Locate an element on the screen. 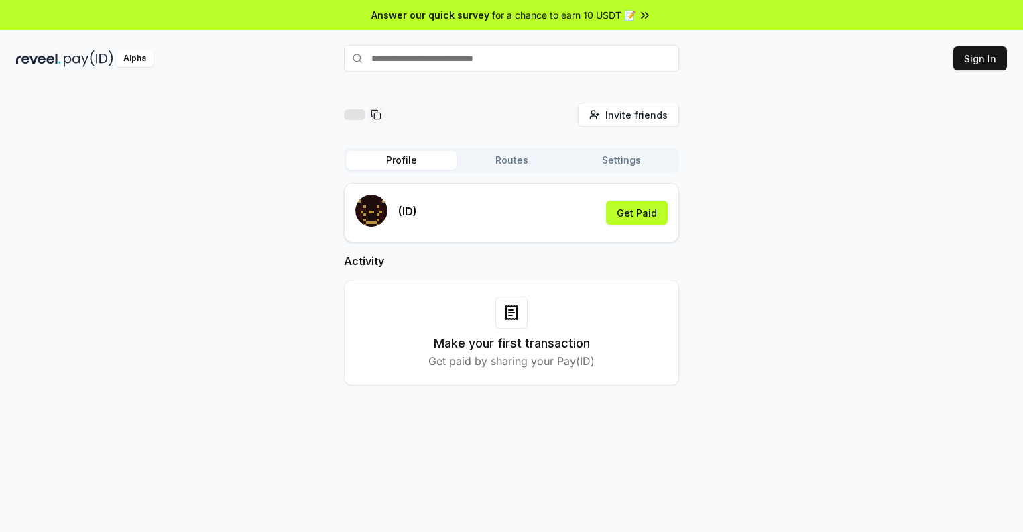 This screenshot has height=532, width=1023. button: Get Paid is located at coordinates (637, 212).